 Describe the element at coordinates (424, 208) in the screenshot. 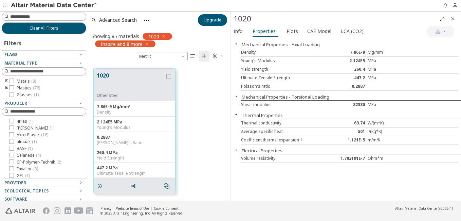

I see `div: (v2025.1)` at that location.